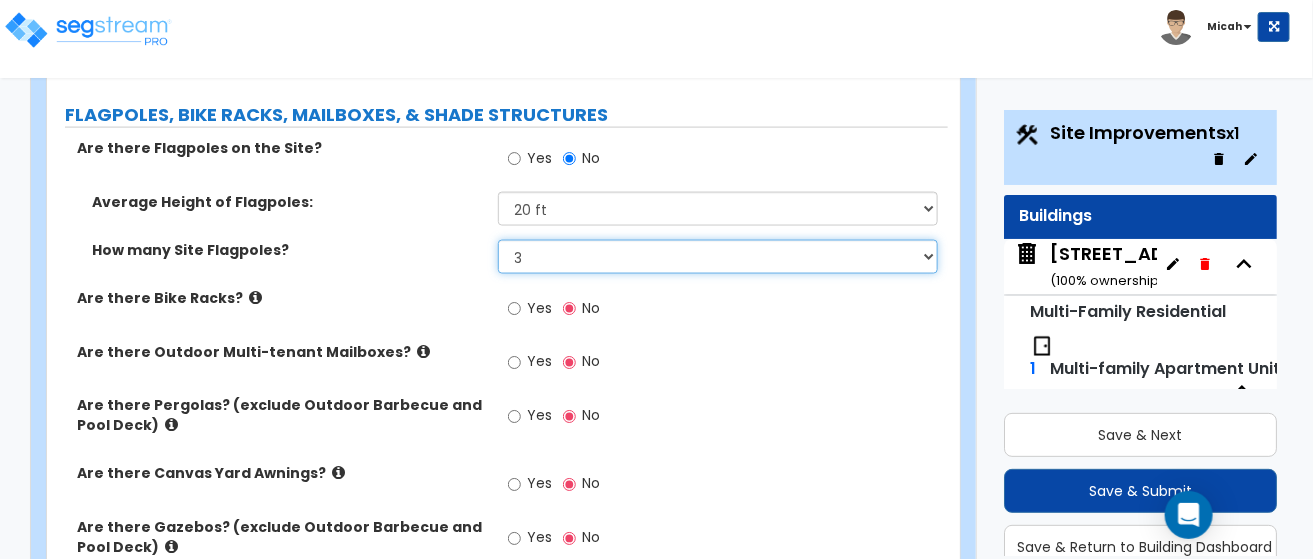  What do you see at coordinates (1085, 266) in the screenshot?
I see `span: 2020 Valley View Circle` at bounding box center [1085, 266].